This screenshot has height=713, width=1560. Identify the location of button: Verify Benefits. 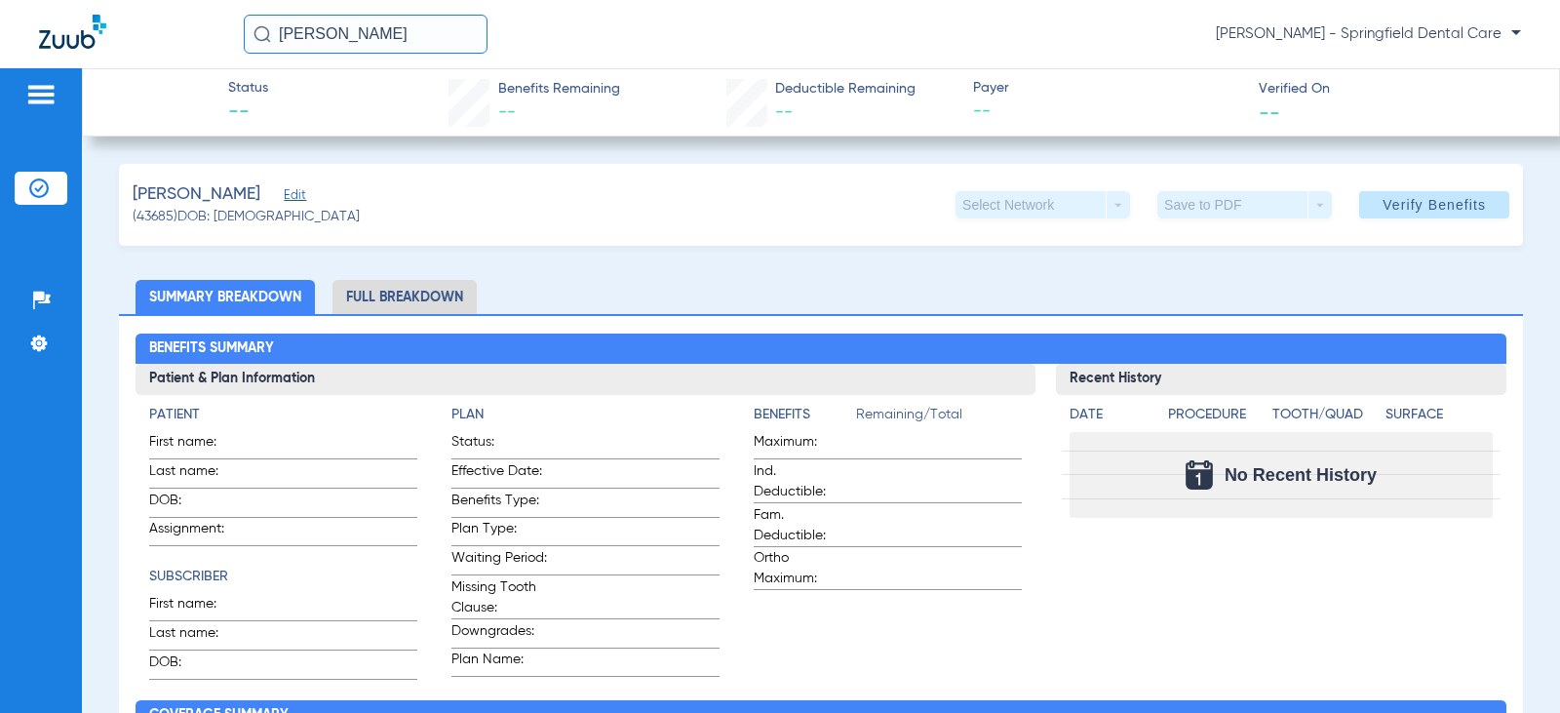
(1434, 205).